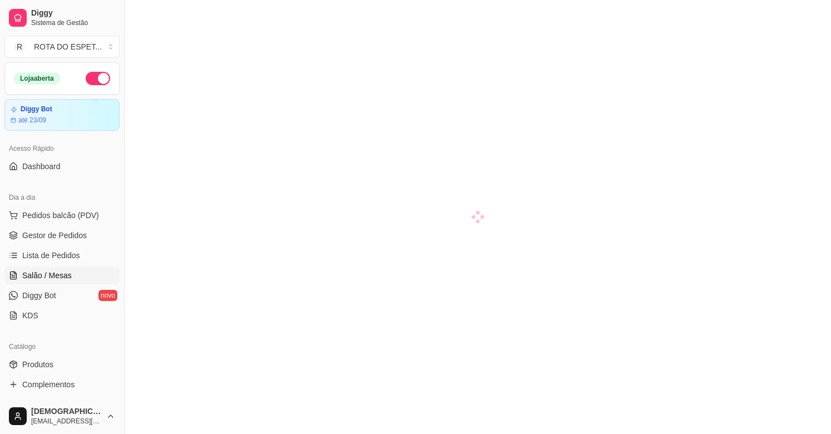 This screenshot has height=434, width=831. I want to click on a: Produtos, so click(62, 364).